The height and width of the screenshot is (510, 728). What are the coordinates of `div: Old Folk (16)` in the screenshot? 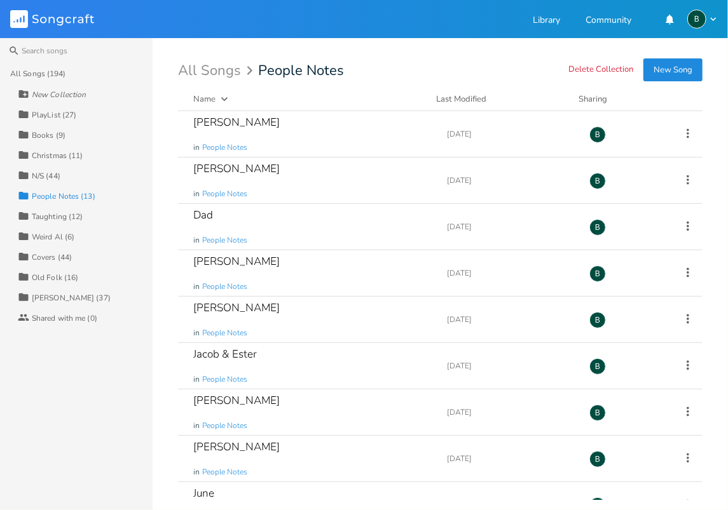 It's located at (55, 278).